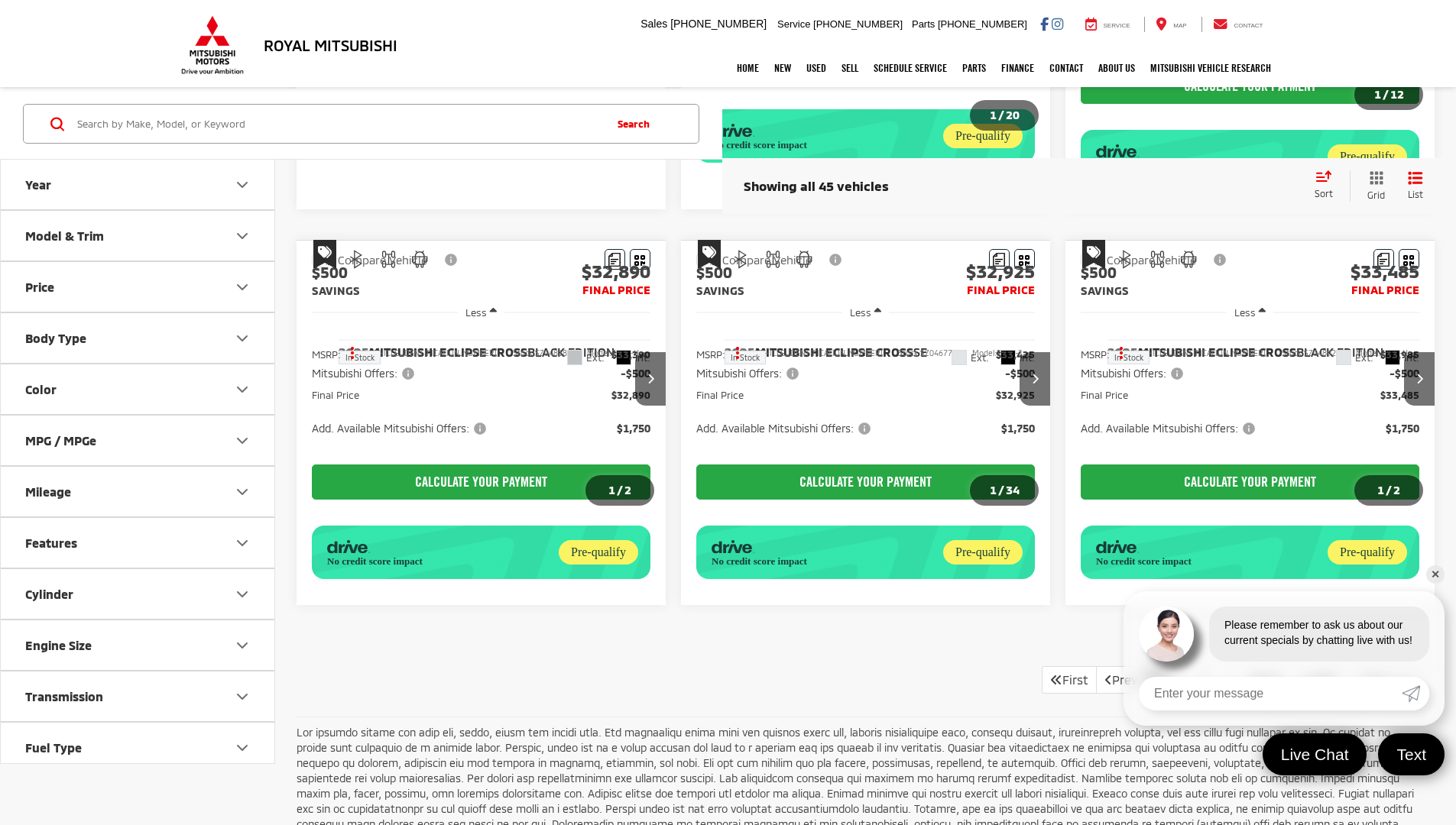  Describe the element at coordinates (910, 68) in the screenshot. I see `a: Schedule Service: Opens in a new tab` at that location.